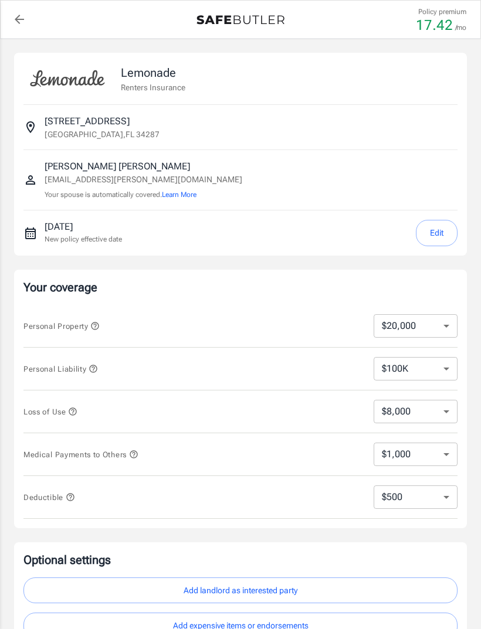 The image size is (481, 629). What do you see at coordinates (81, 454) in the screenshot?
I see `button: Medical Payments to Others` at bounding box center [81, 454].